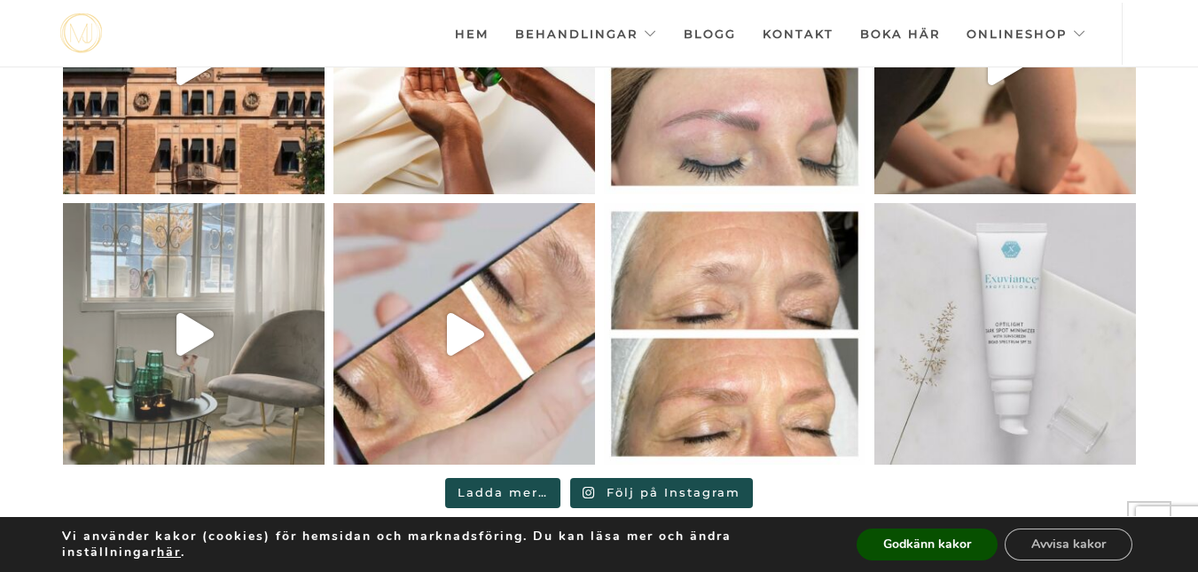  What do you see at coordinates (1026, 34) in the screenshot?
I see `a: Onlineshop` at bounding box center [1026, 34].